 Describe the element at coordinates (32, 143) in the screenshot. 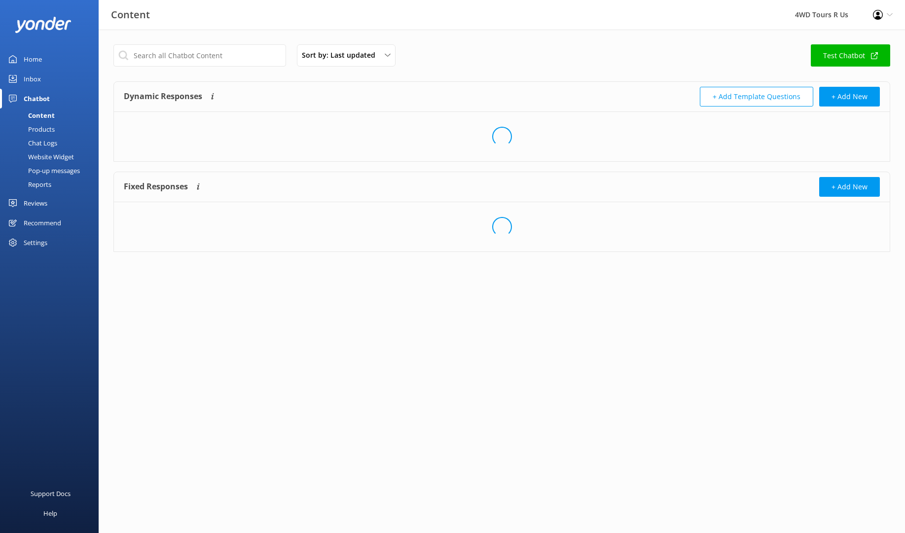

I see `div: Chat Logs` at that location.